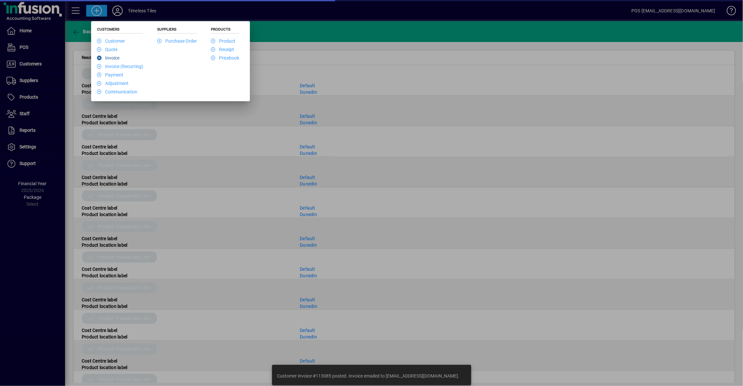 This screenshot has width=743, height=386. Describe the element at coordinates (177, 41) in the screenshot. I see `a: Purchase Order` at that location.